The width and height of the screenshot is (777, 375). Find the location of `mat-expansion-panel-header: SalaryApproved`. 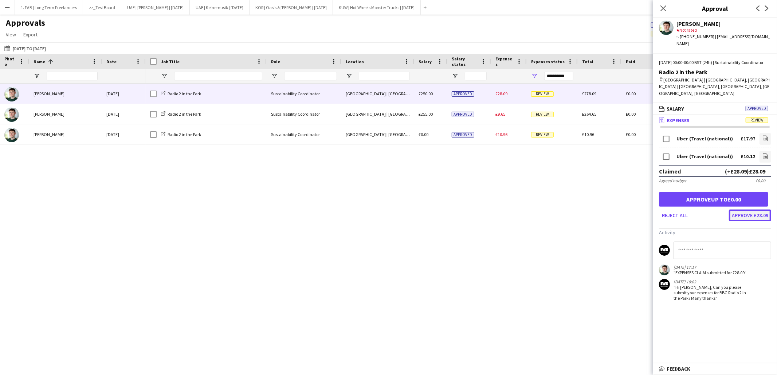

mat-expansion-panel-header: SalaryApproved is located at coordinates (715, 109).